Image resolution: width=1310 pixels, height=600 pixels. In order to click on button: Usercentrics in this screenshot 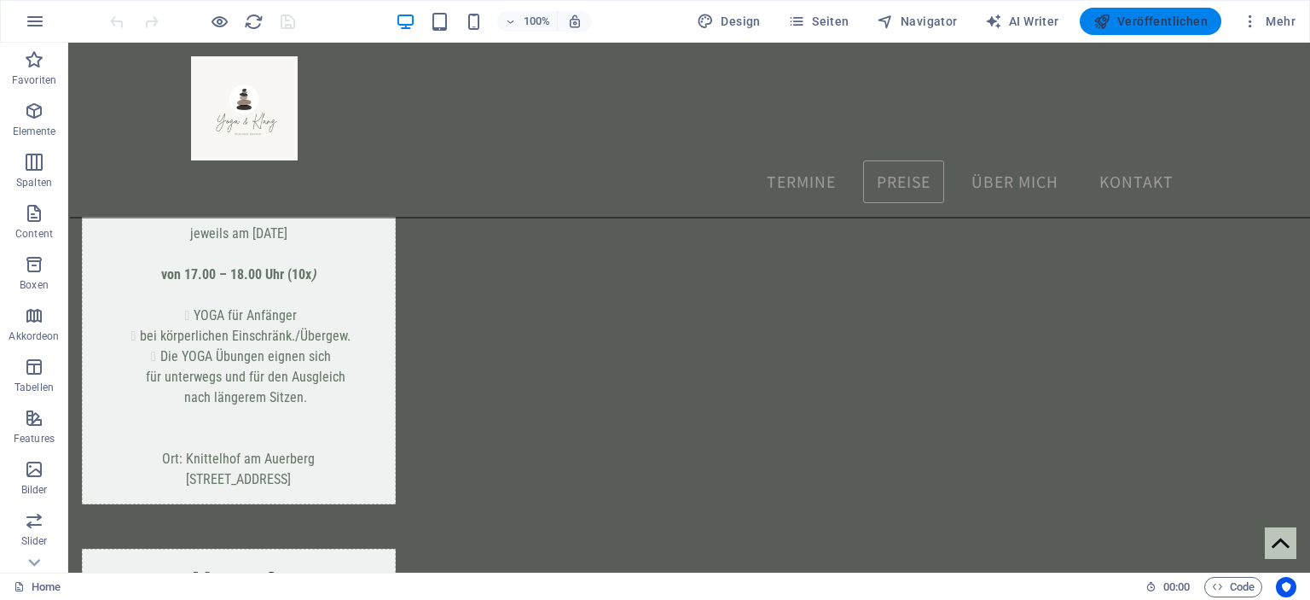, I will do `click(1286, 587)`.